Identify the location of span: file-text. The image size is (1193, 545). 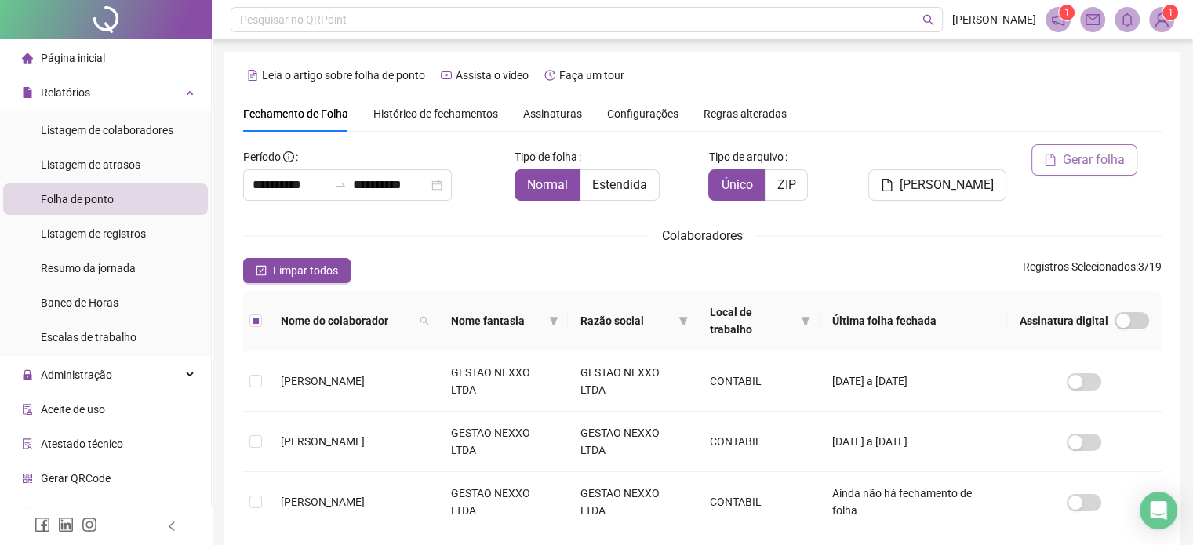
(253, 75).